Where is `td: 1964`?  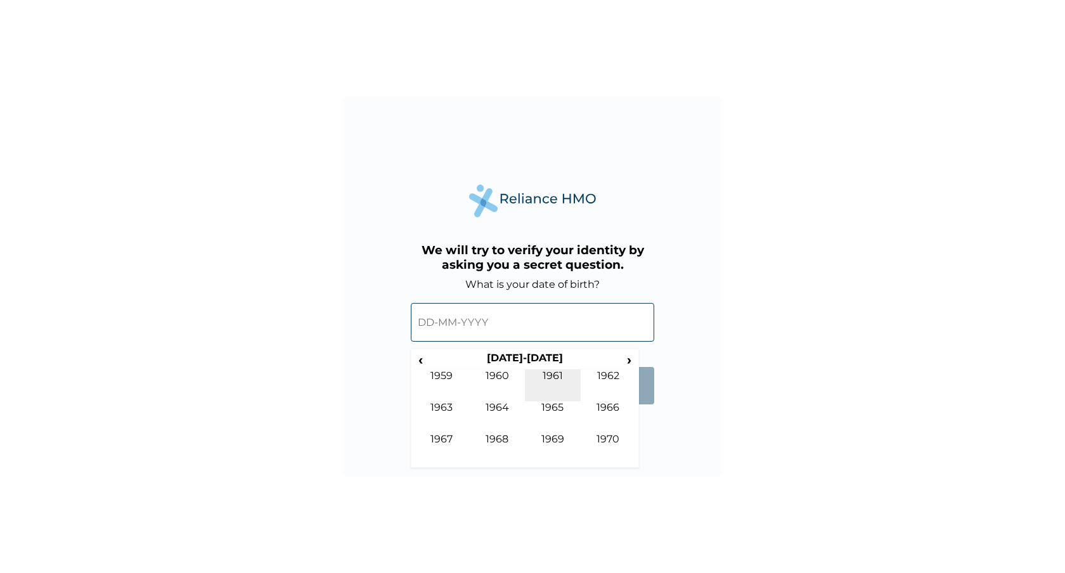
td: 1964 is located at coordinates (498, 417).